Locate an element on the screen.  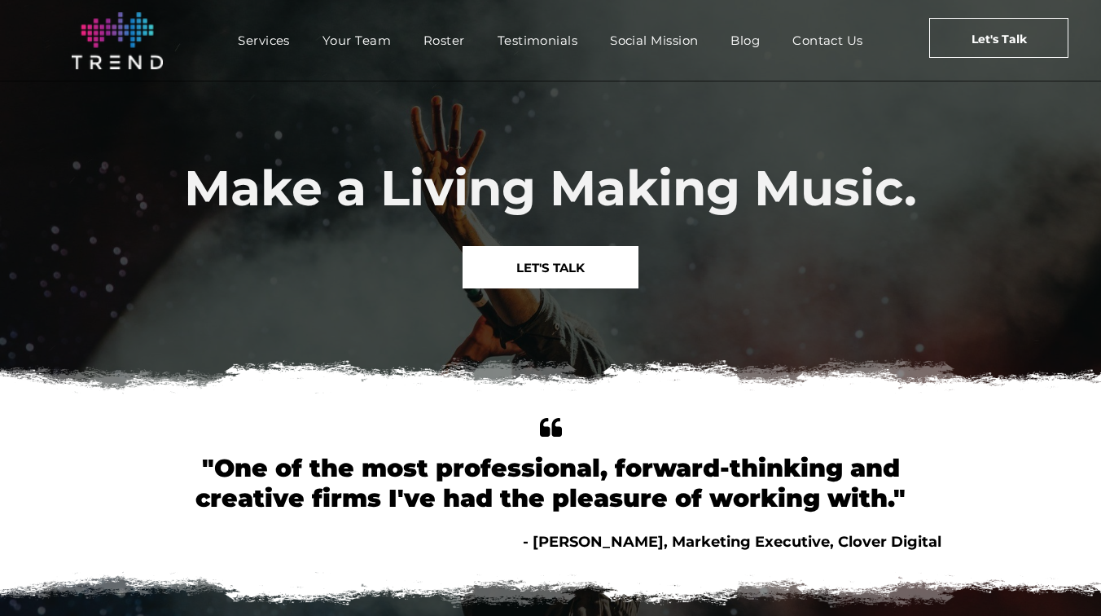
a: Let's Talk is located at coordinates (998, 37).